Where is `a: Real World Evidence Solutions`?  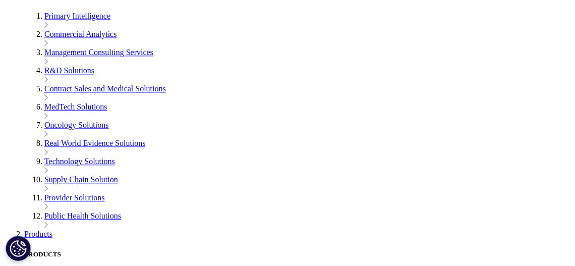 a: Real World Evidence Solutions is located at coordinates (95, 143).